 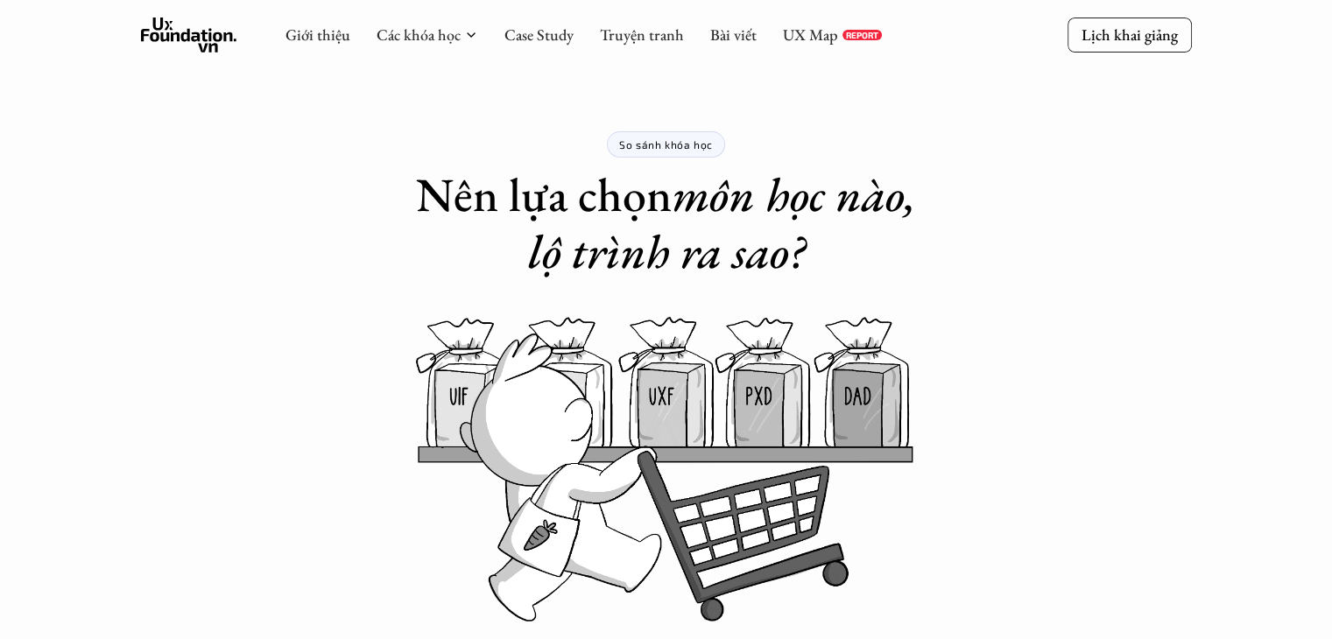 What do you see at coordinates (1130, 34) in the screenshot?
I see `p: Lịch khai giảng` at bounding box center [1130, 34].